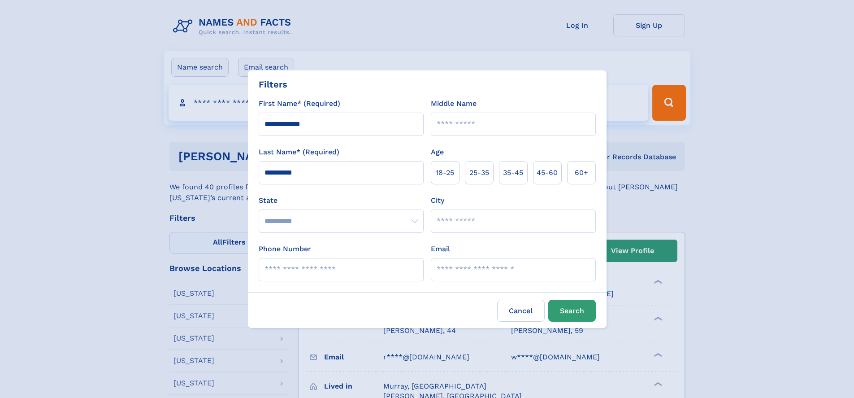 The width and height of the screenshot is (854, 398). Describe the element at coordinates (285, 249) in the screenshot. I see `label: Phone Number` at that location.